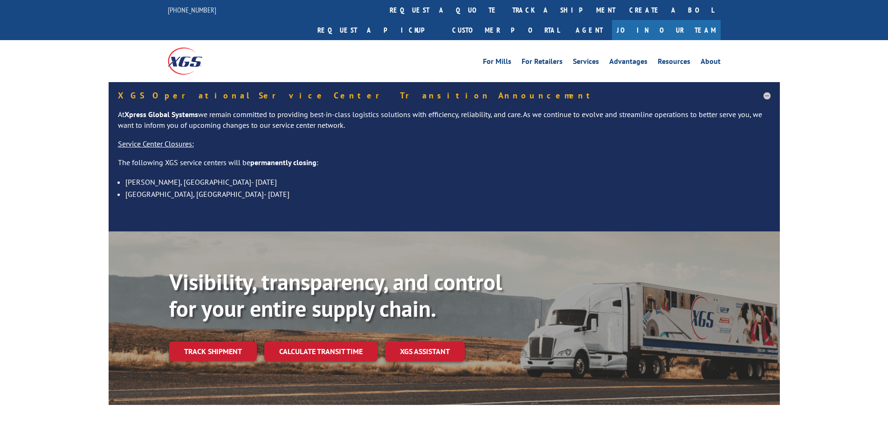 The height and width of the screenshot is (425, 888). I want to click on a: Resources, so click(674, 63).